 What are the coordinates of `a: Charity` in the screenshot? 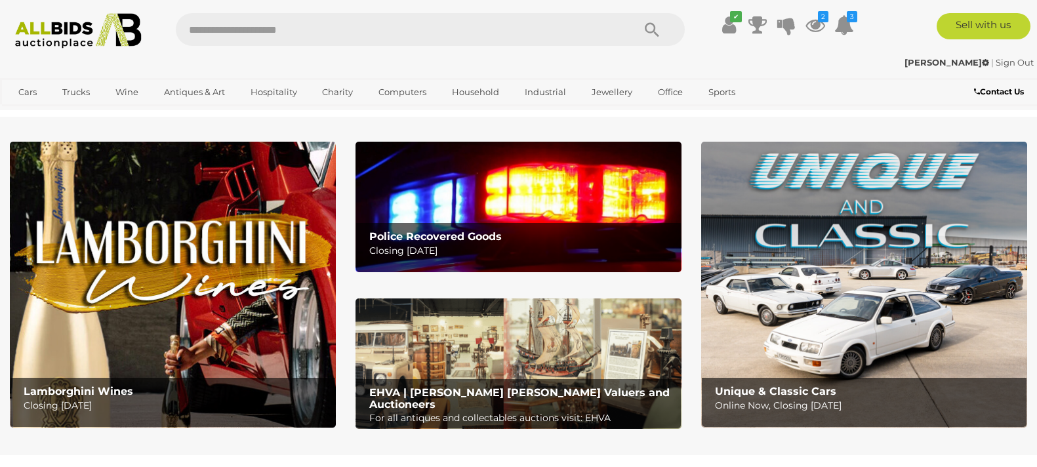 It's located at (337, 92).